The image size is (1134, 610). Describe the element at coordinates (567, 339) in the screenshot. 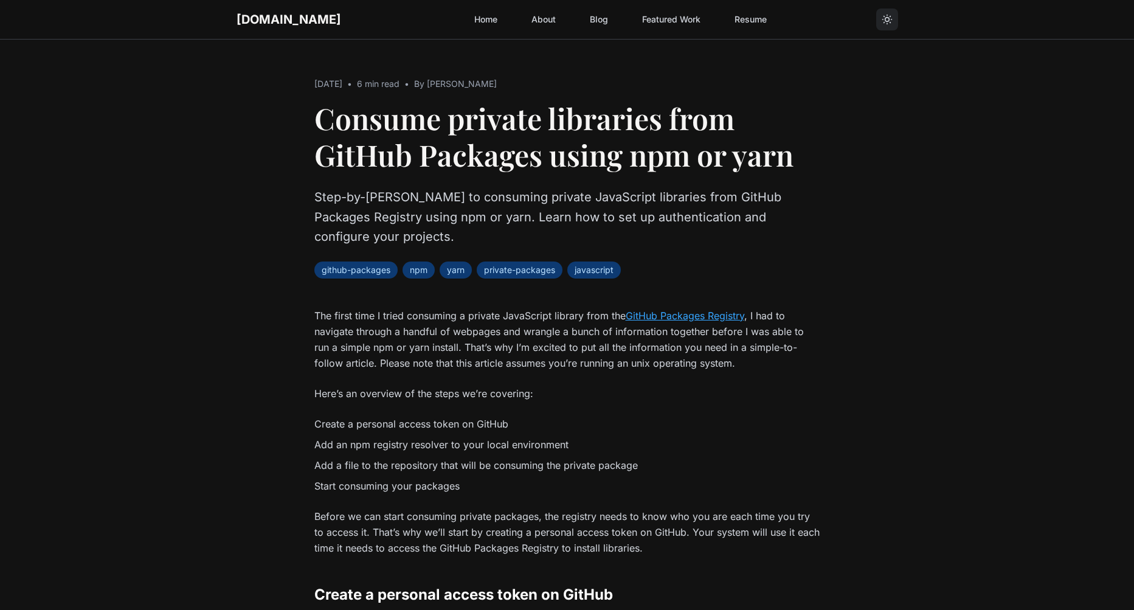

I see `p: The first time I tried consuming a private JavaScript library from the , I had to navigate throug...` at that location.